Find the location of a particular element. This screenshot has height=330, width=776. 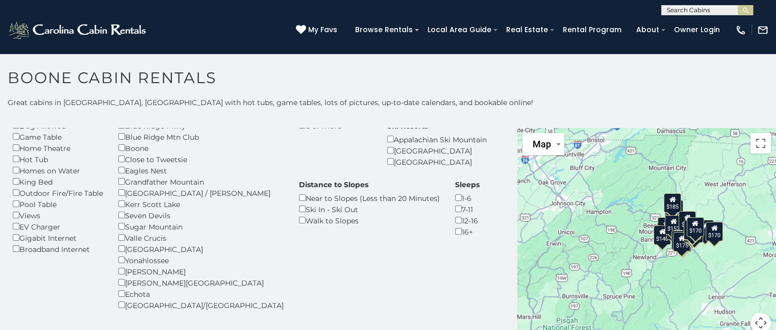

div: Walk to Slopes is located at coordinates (369, 220).